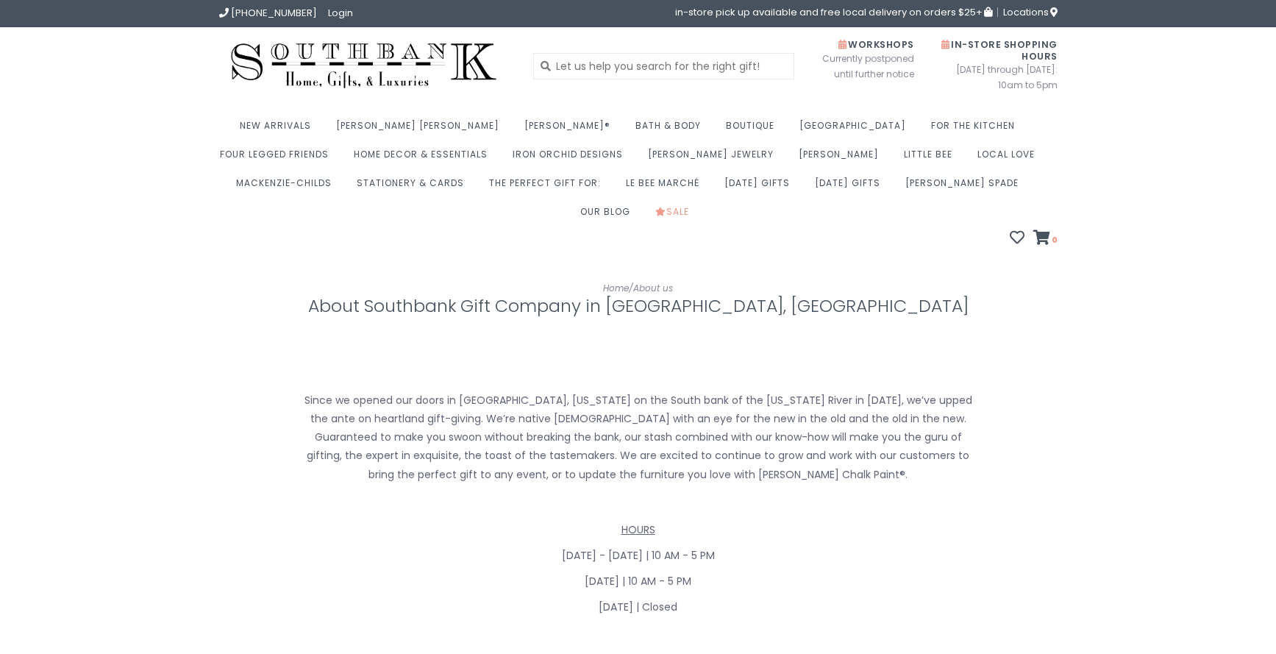 This screenshot has height=654, width=1276. What do you see at coordinates (1054, 240) in the screenshot?
I see `span: 0` at bounding box center [1054, 240].